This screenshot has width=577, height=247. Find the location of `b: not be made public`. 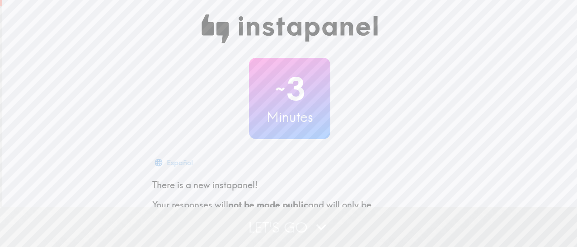

b: not be made public is located at coordinates (268, 205).